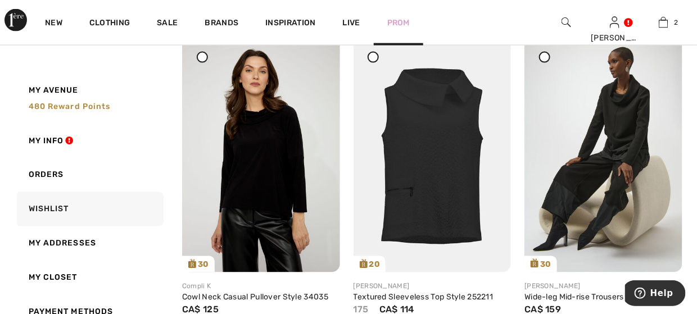 Image resolution: width=697 pixels, height=314 pixels. What do you see at coordinates (432, 154) in the screenshot?
I see `a: 20` at bounding box center [432, 154].